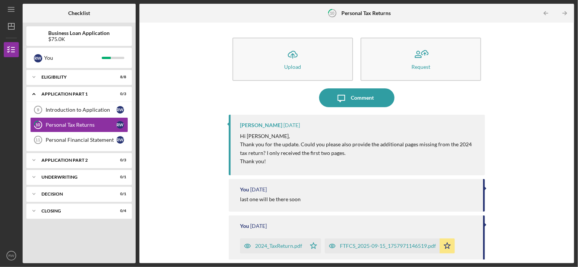  What do you see at coordinates (389, 246) in the screenshot?
I see `button: FTFCS_2025-09-15_1757971146519.pdf` at bounding box center [389, 246].